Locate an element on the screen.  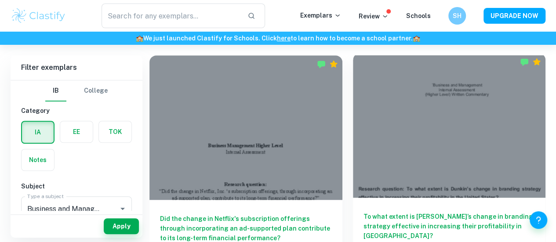
button: Help and Feedback is located at coordinates (538, 220).